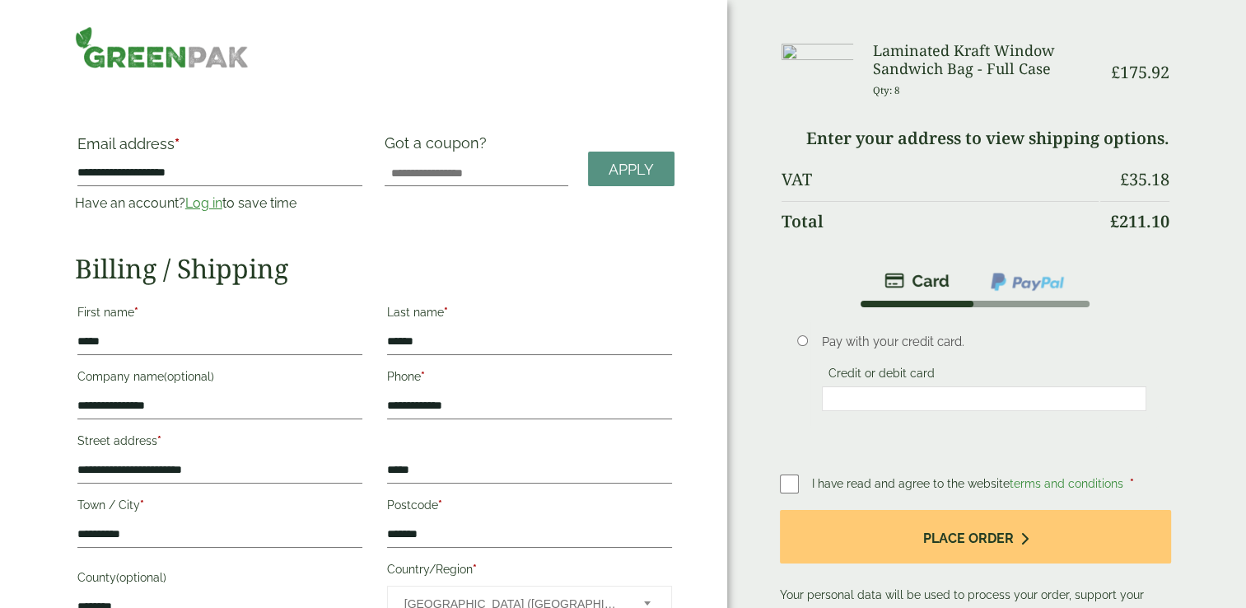  I want to click on label: First name, so click(220, 315).